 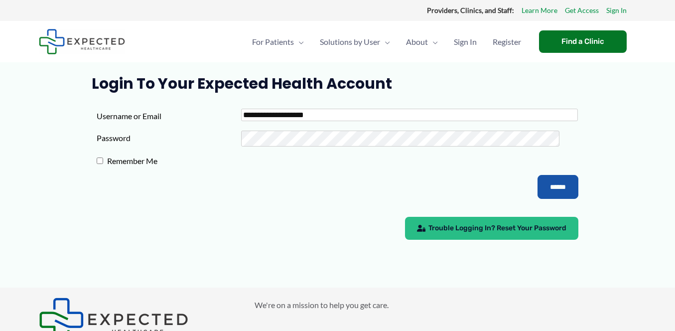 What do you see at coordinates (422, 42) in the screenshot?
I see `a: AboutMenu Toggle` at bounding box center [422, 42].